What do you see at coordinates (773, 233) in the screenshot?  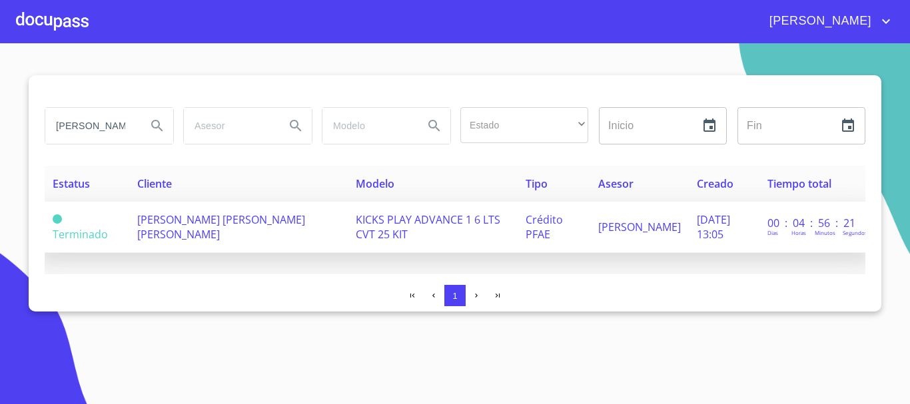 I see `p: Dias` at bounding box center [773, 233].